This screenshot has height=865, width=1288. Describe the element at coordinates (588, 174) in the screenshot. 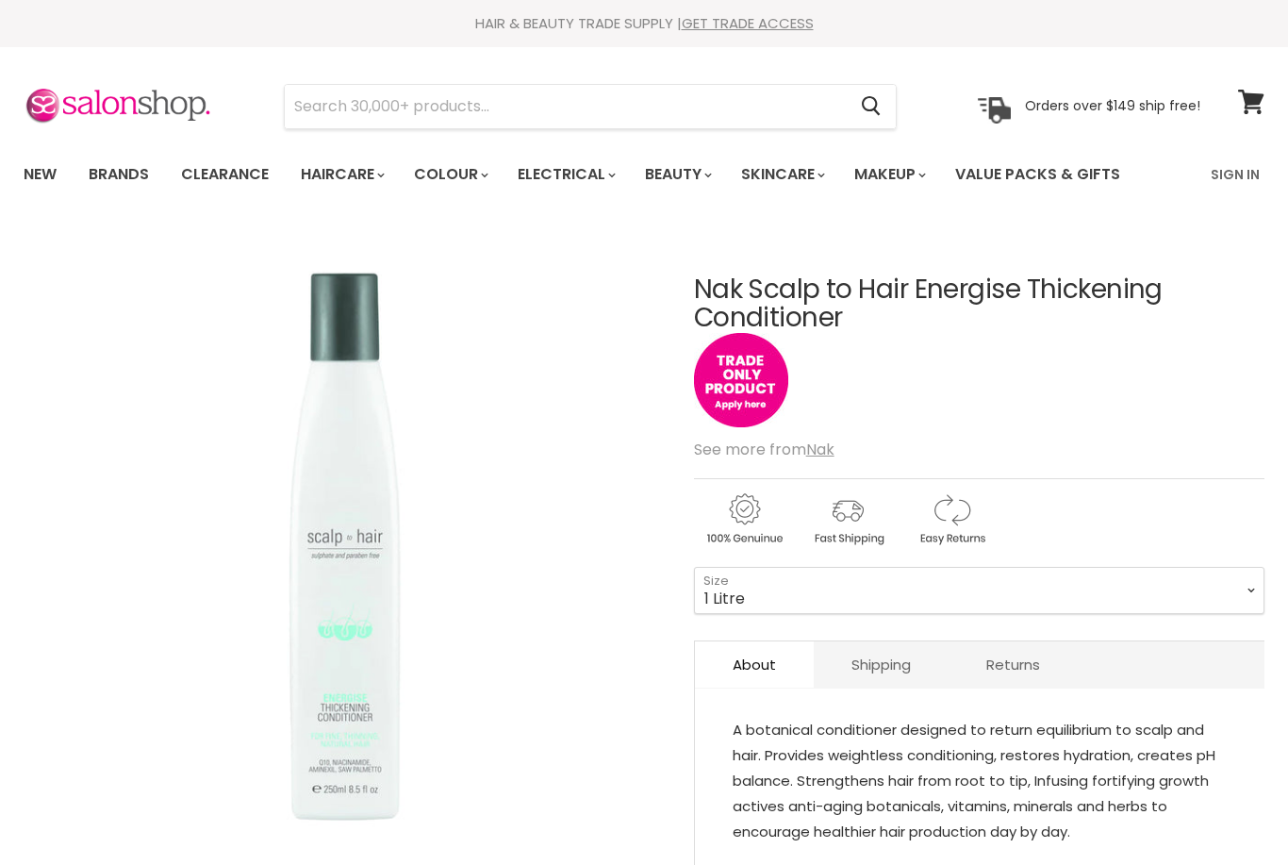

I see `ul: Main menu` at that location.